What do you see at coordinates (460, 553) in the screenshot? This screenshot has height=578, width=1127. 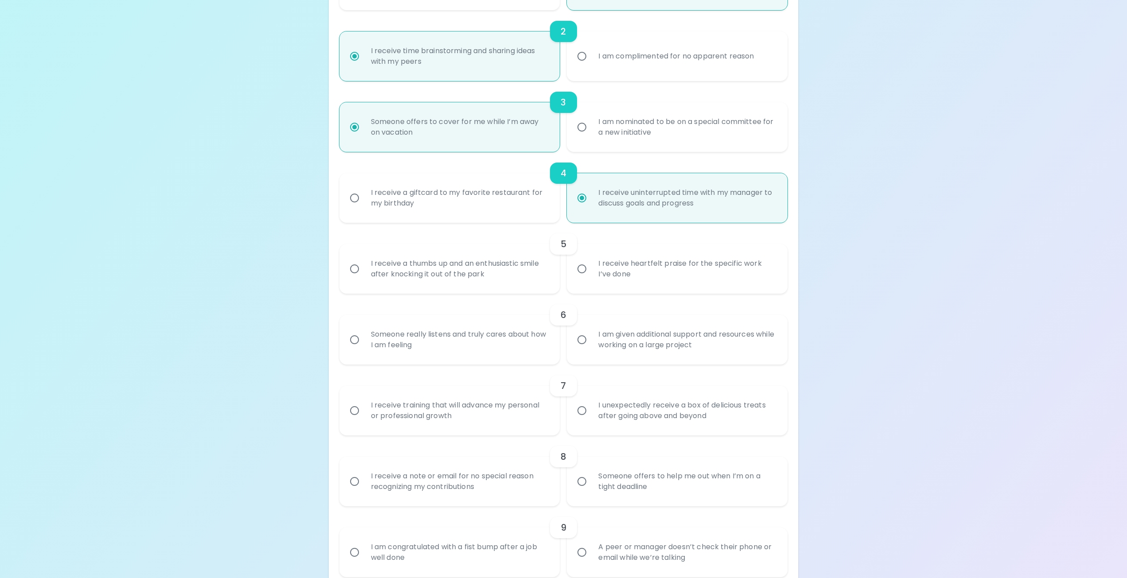 I see `div: I am congratulated with a fist bump after a job well done` at bounding box center [460, 553].